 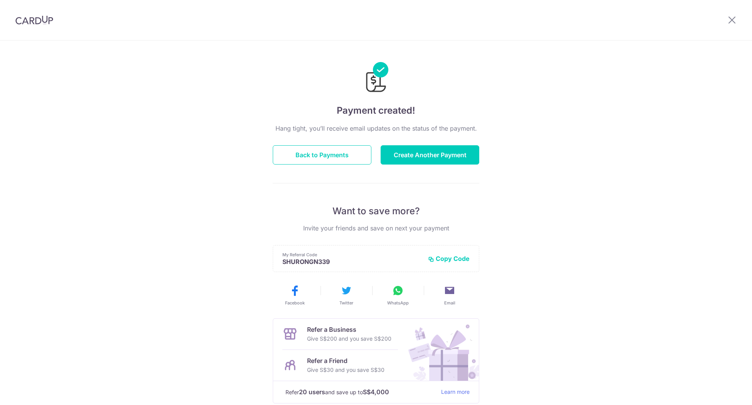 What do you see at coordinates (295, 303) in the screenshot?
I see `span: Facebook` at bounding box center [295, 303].